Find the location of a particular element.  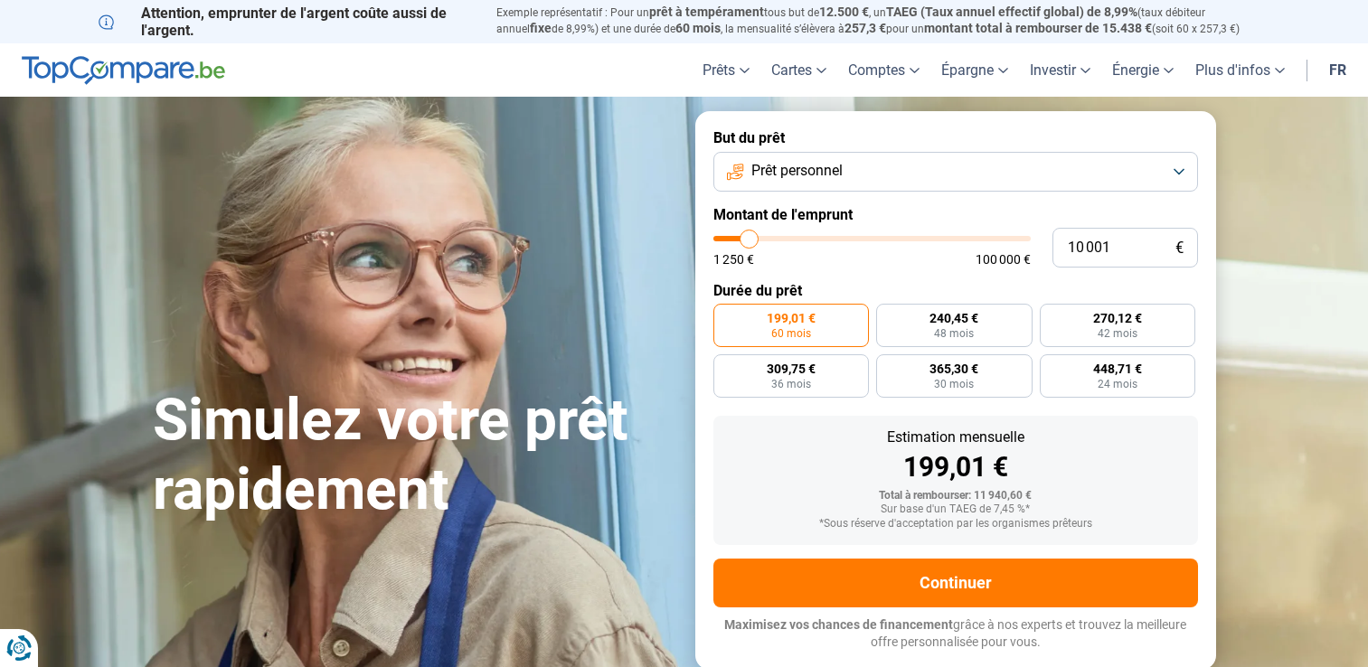

span: montant total à rembourser de 15.438 € is located at coordinates (1038, 28).